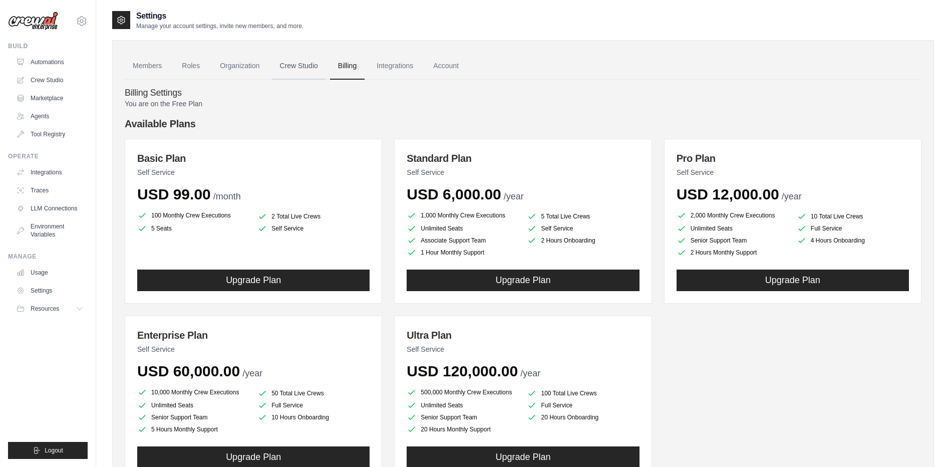 This screenshot has height=467, width=950. Describe the element at coordinates (50, 272) in the screenshot. I see `a: Usage` at that location.